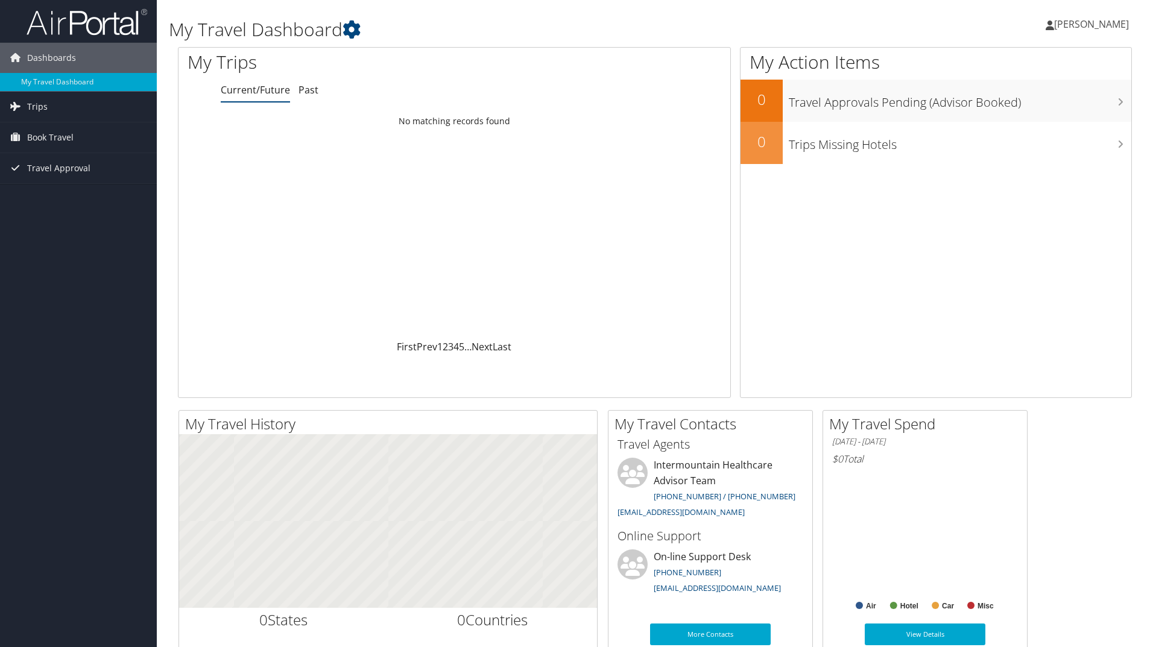  I want to click on span: Book Travel, so click(50, 137).